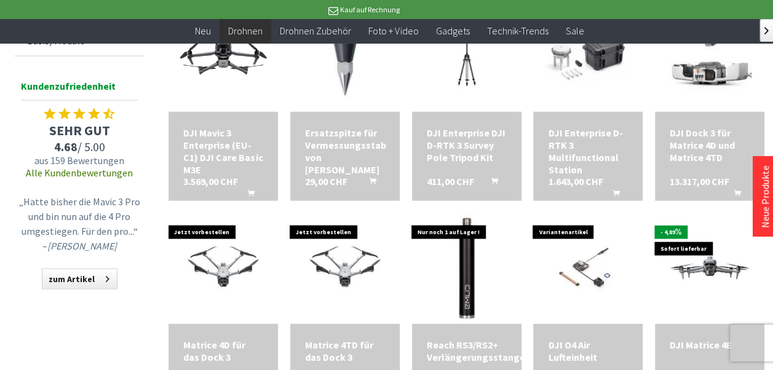 This screenshot has height=370, width=773. What do you see at coordinates (588, 351) in the screenshot?
I see `div: DJI O4 Air Lufteinheit` at bounding box center [588, 351].